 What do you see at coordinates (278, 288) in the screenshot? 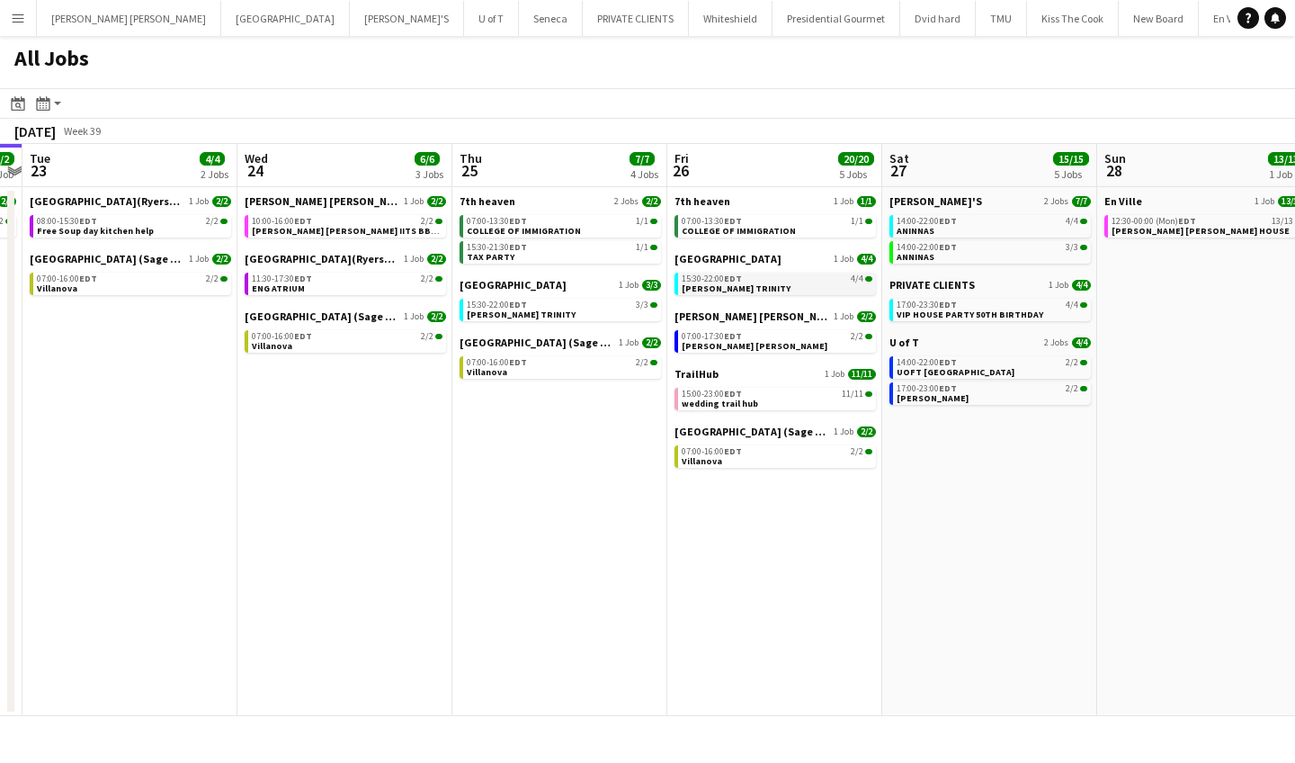
I see `span: ENG ATRIUM` at bounding box center [278, 288].